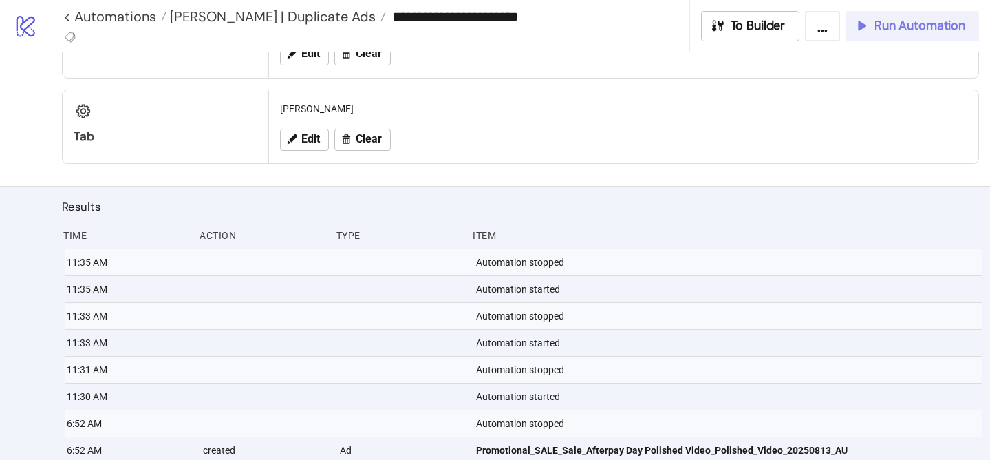  Describe the element at coordinates (115, 17) in the screenshot. I see `a: < Automations` at that location.